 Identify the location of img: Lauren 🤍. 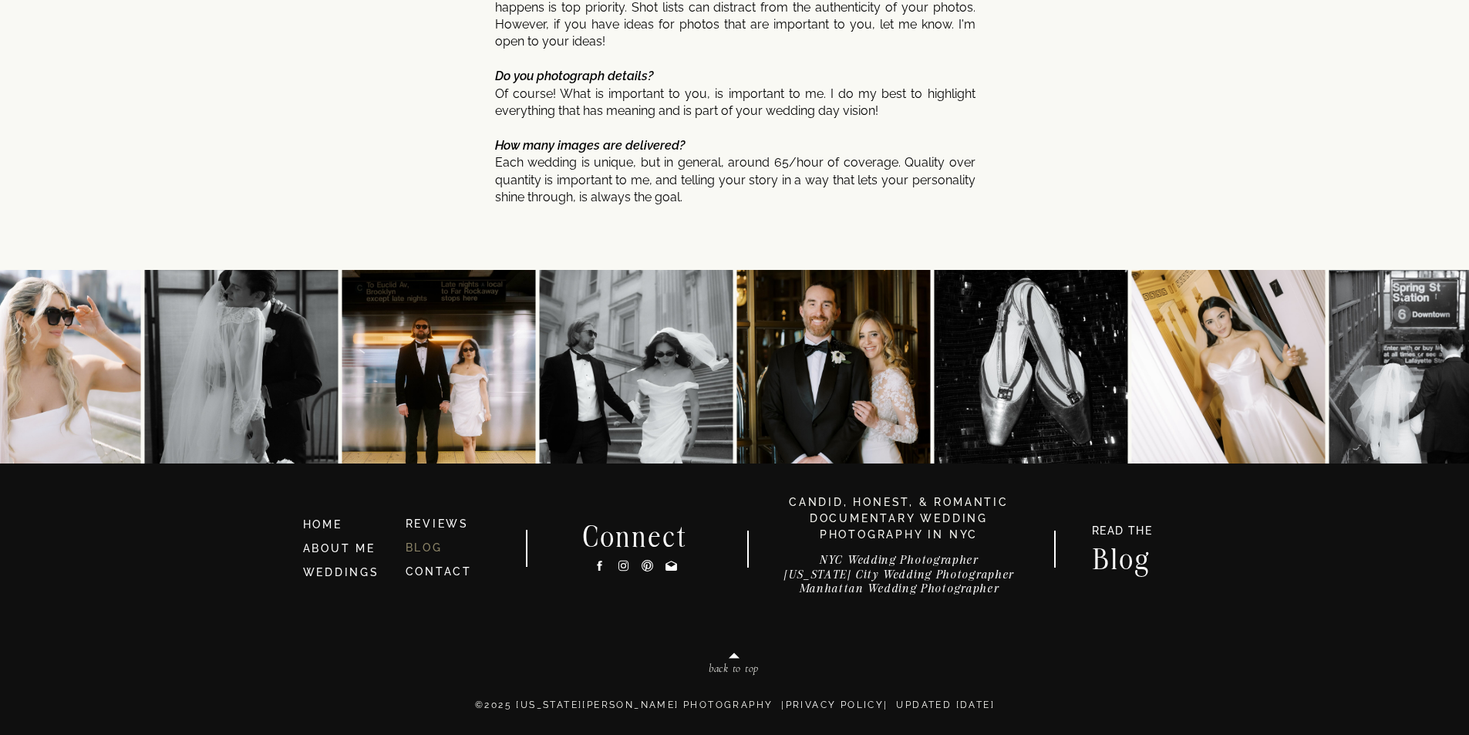
(1227, 366).